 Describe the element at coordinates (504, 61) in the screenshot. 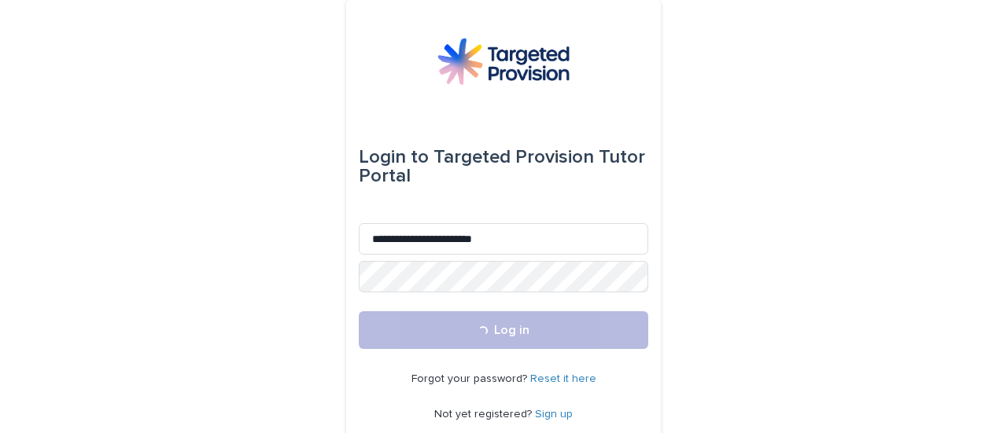

I see `img: M5nRWzHhSzIhMunXDL62` at that location.